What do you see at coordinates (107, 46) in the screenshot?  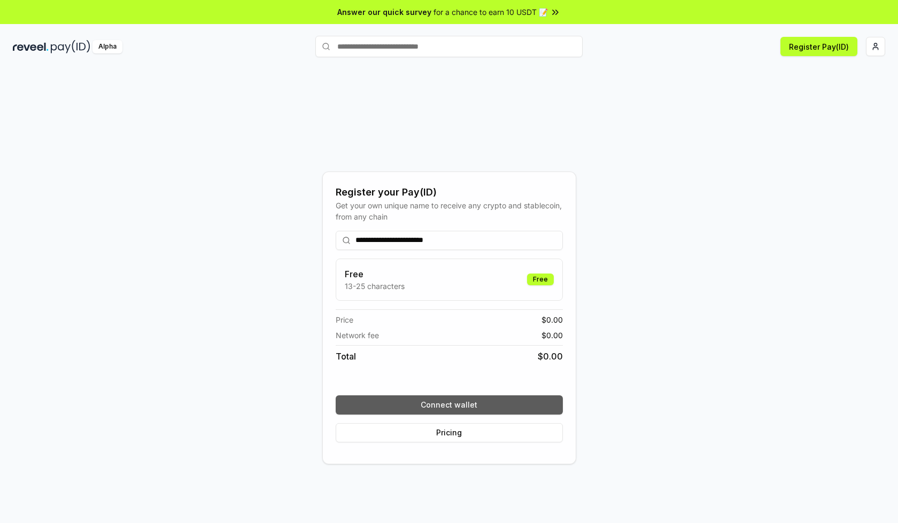 I see `div: Alpha` at bounding box center [107, 46].